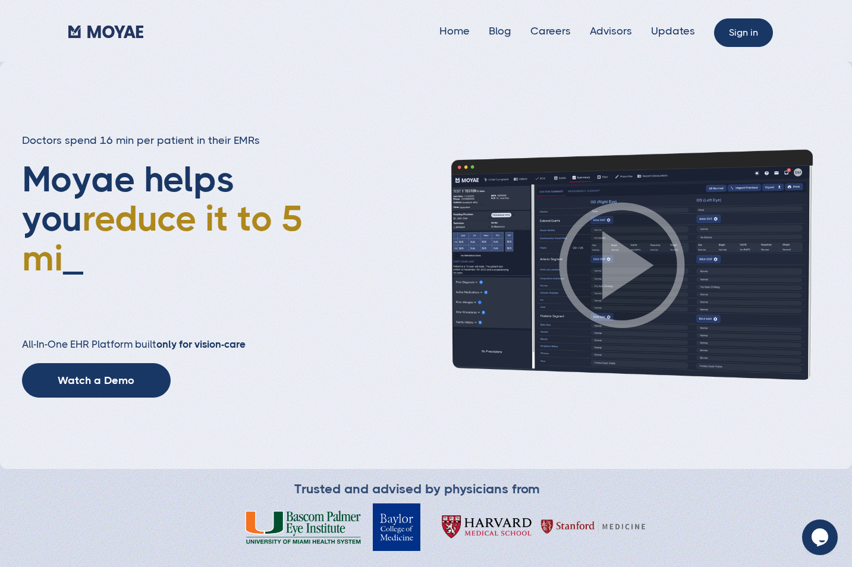 The image size is (852, 567). I want to click on h2: All-In-One EHR Platform built, so click(180, 345).